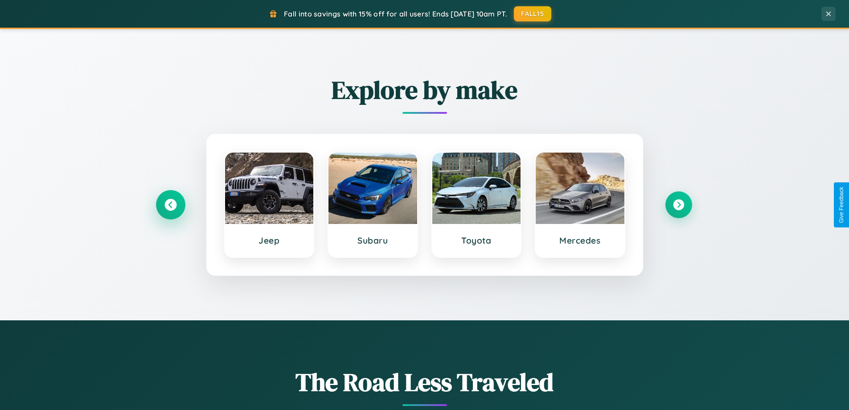 This screenshot has height=410, width=849. I want to click on div: Give Feedback, so click(841, 205).